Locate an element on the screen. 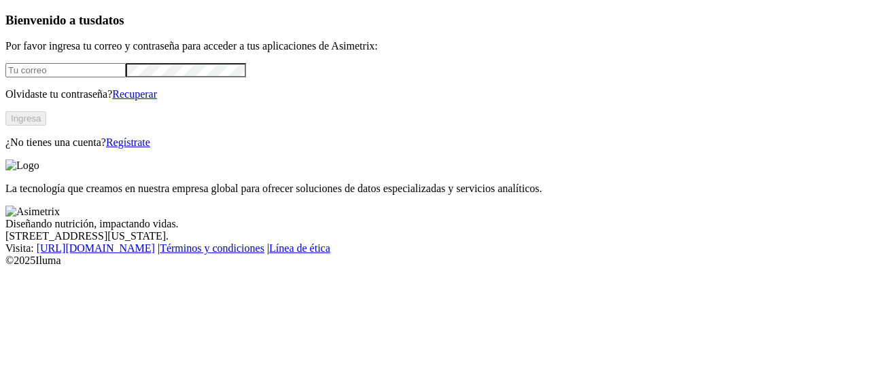  p: Olvidaste tu contraseña? is located at coordinates (435, 94).